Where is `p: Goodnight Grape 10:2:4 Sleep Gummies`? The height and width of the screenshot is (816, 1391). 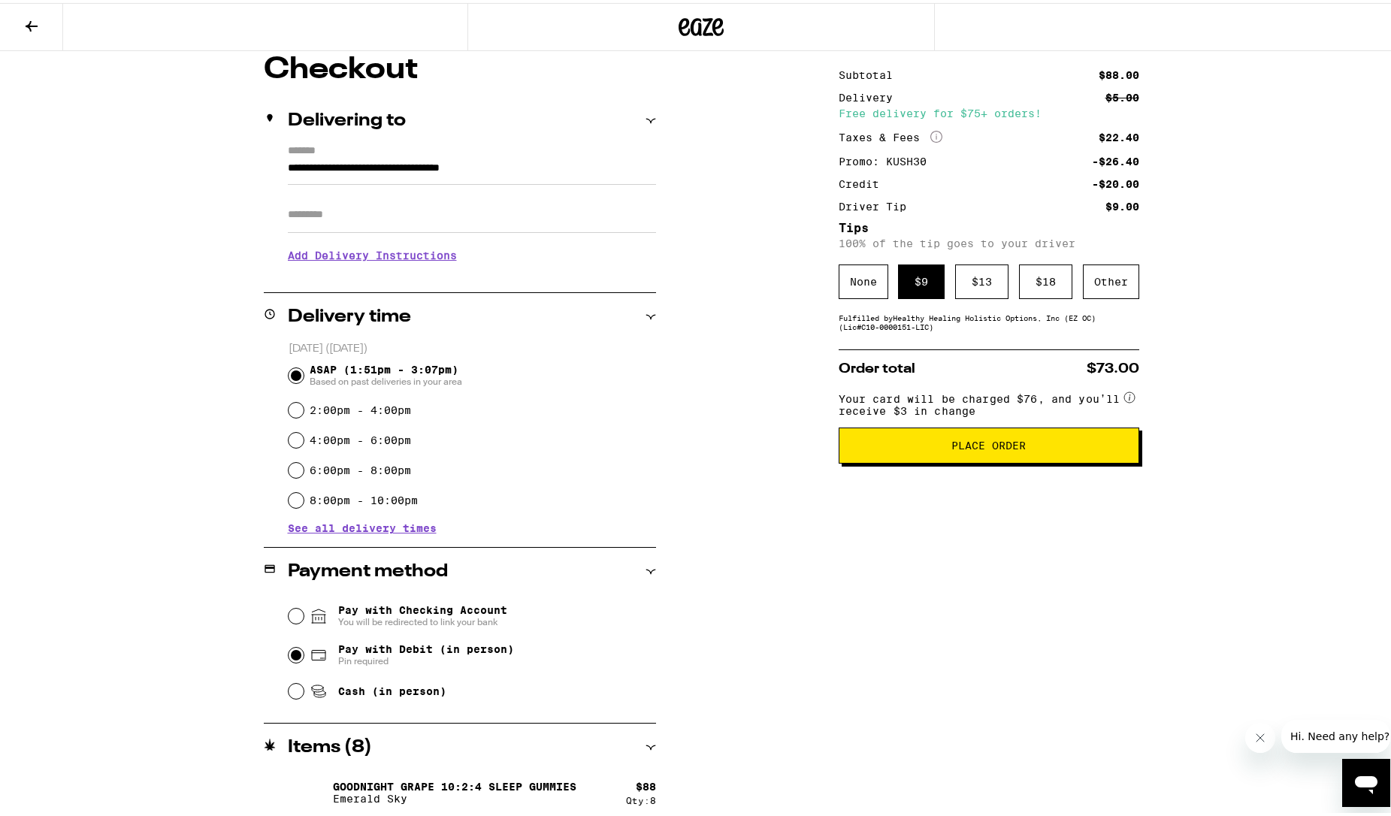 p: Goodnight Grape 10:2:4 Sleep Gummies is located at coordinates (455, 784).